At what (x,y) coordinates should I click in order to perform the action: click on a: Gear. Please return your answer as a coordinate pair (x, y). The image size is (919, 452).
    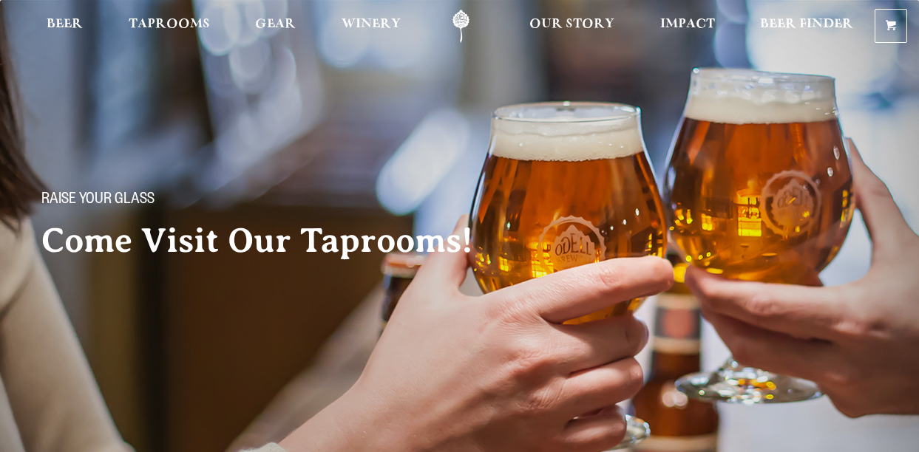
    Looking at the image, I should click on (275, 26).